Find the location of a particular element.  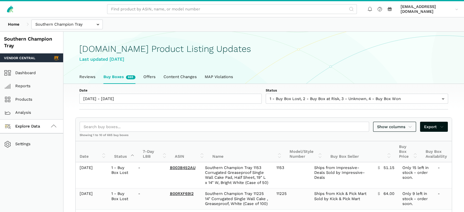

span: New buy boxes in the last week is located at coordinates (131, 77).